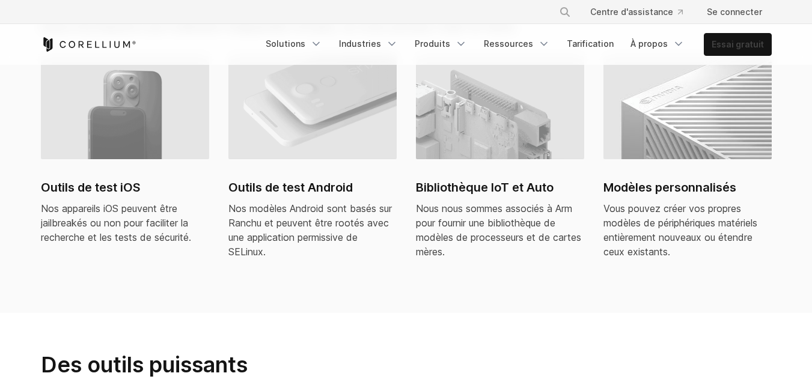 The width and height of the screenshot is (812, 385). Describe the element at coordinates (310, 230) in the screenshot. I see `font: Nos modèles Android sont basés sur Ranchu et peuvent être rootés avec une application permissive ...` at that location.